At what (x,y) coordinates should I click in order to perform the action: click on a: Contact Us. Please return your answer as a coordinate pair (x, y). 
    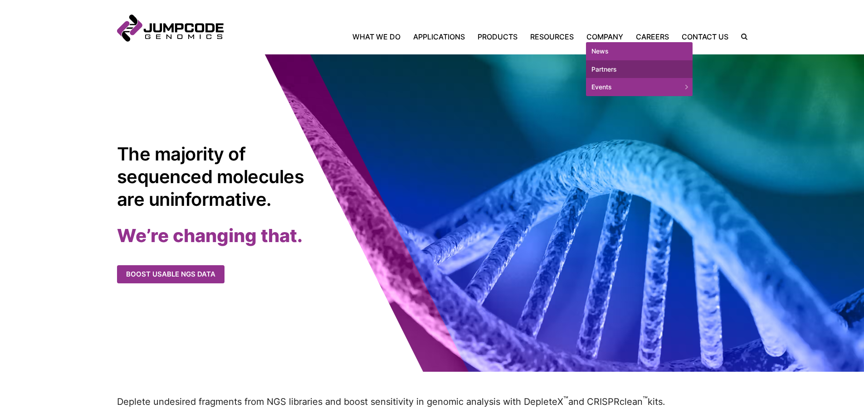
    Looking at the image, I should click on (705, 37).